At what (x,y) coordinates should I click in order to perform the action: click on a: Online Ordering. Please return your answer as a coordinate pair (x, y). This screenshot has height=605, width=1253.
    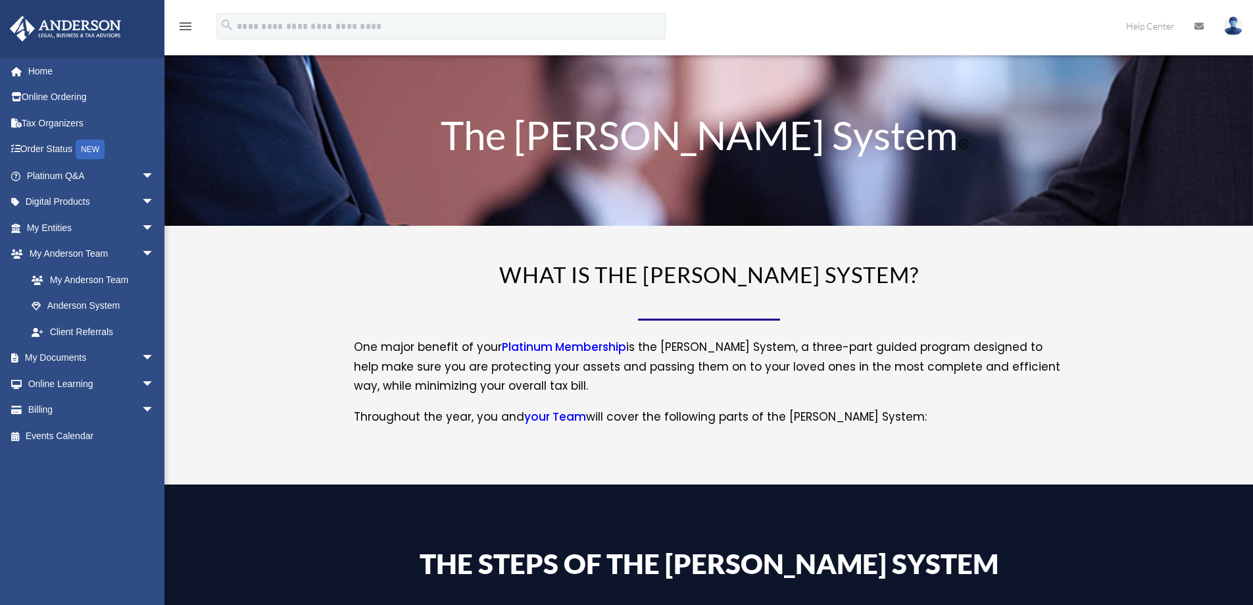
    Looking at the image, I should click on (91, 97).